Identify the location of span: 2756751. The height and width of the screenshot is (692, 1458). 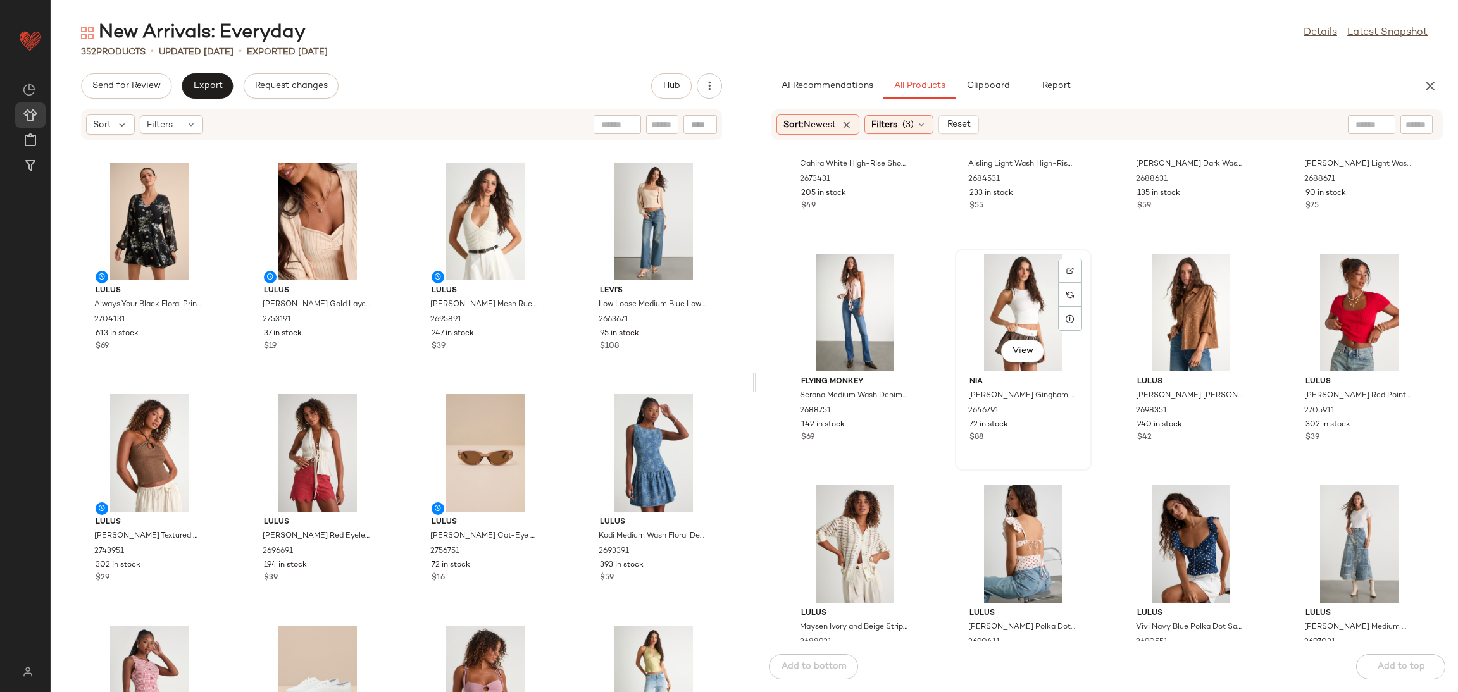
(445, 552).